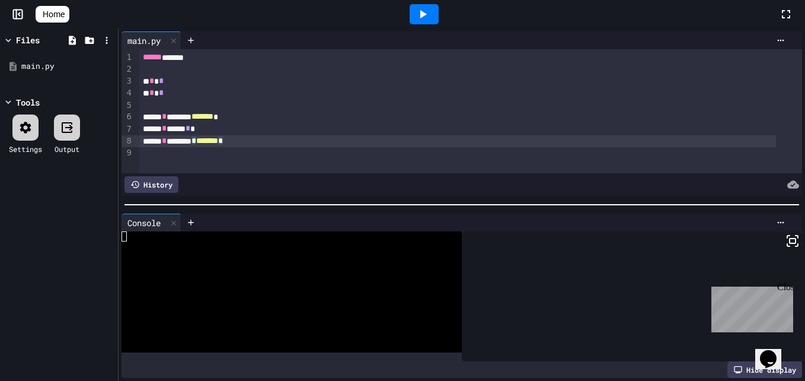 This screenshot has height=381, width=805. I want to click on div: 7, so click(127, 129).